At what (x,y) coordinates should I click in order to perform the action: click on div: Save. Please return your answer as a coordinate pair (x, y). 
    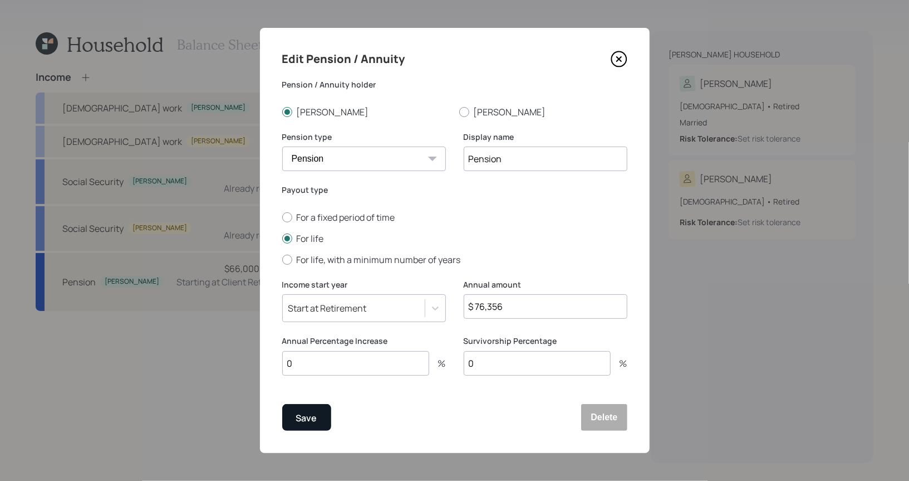
    Looking at the image, I should click on (307, 418).